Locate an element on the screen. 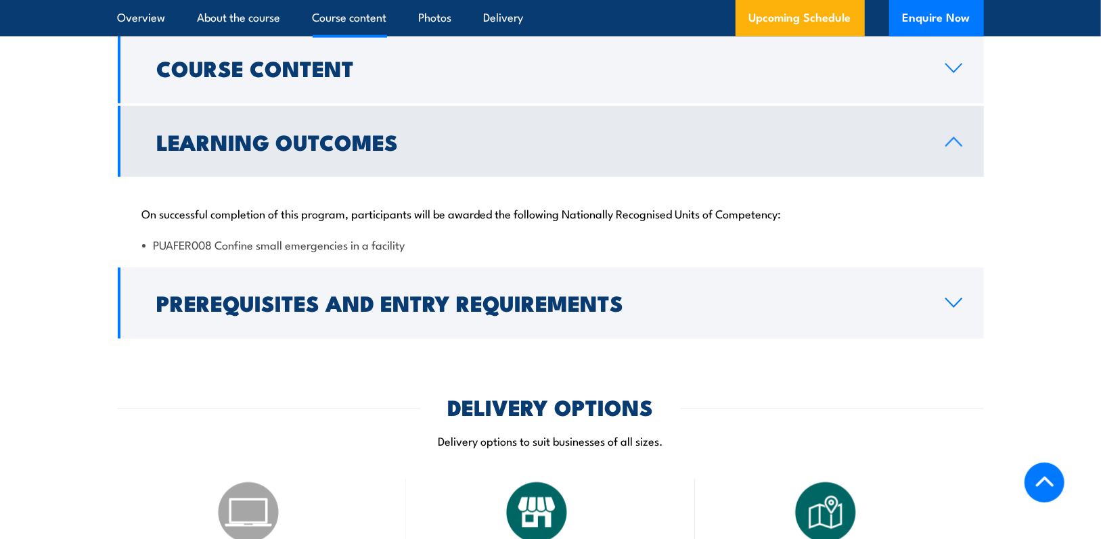 This screenshot has height=539, width=1101. h2: Prerequisites and Entry Requirements is located at coordinates (540, 303).